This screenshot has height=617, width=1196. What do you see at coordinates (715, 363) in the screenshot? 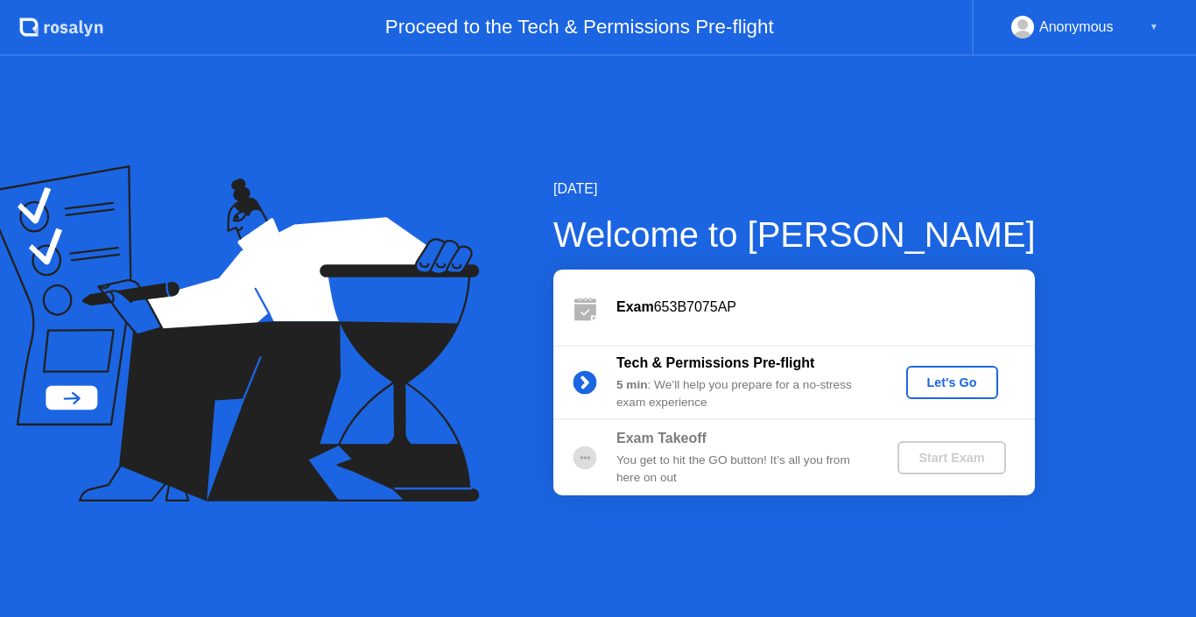
I see `b: Tech & Permissions Pre-flight` at bounding box center [715, 363].